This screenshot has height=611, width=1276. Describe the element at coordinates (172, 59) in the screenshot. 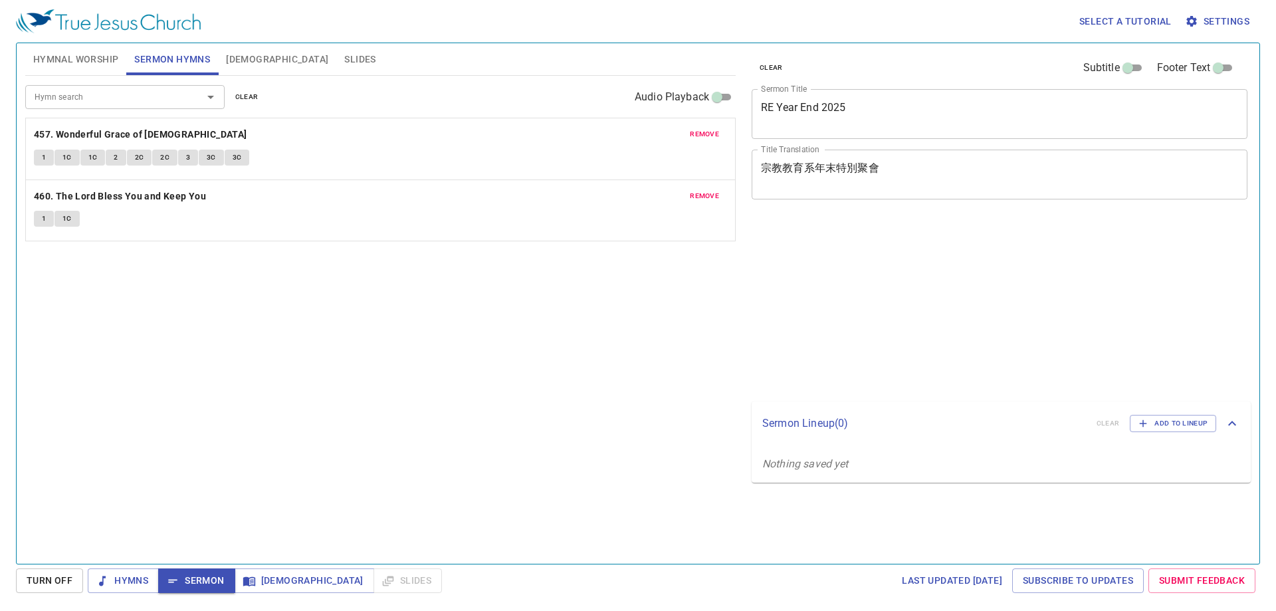

I see `span: Sermon Hymns` at that location.